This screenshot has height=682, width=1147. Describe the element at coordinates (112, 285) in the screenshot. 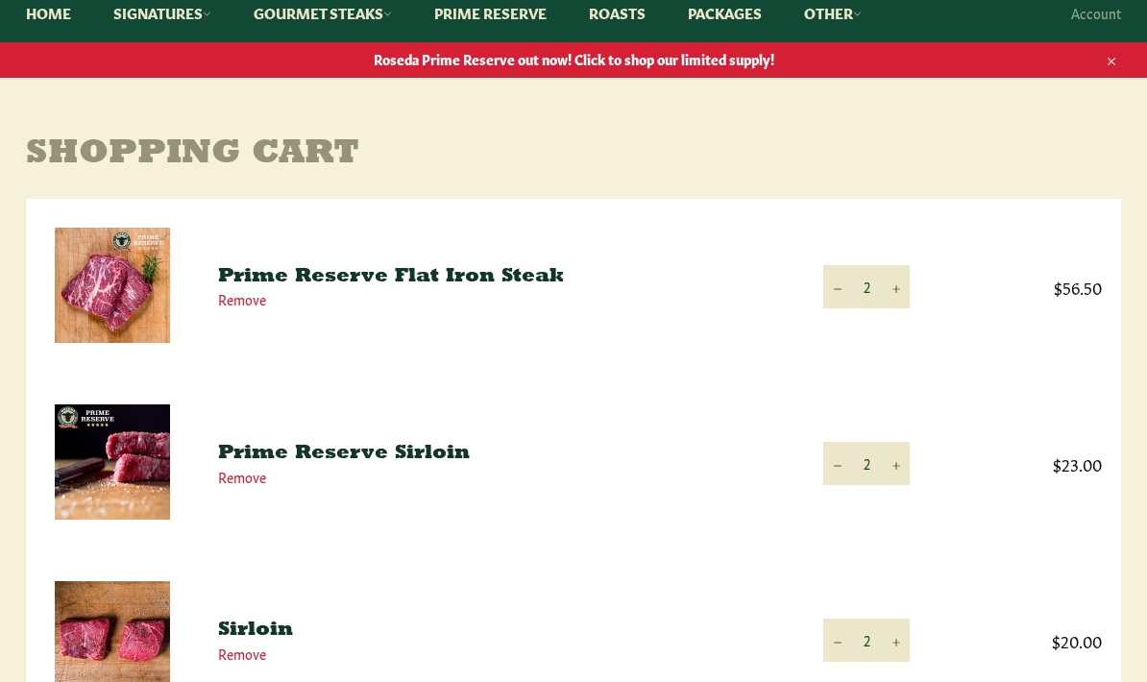

I see `img: Prime Reserve Flat Iron Steak` at that location.